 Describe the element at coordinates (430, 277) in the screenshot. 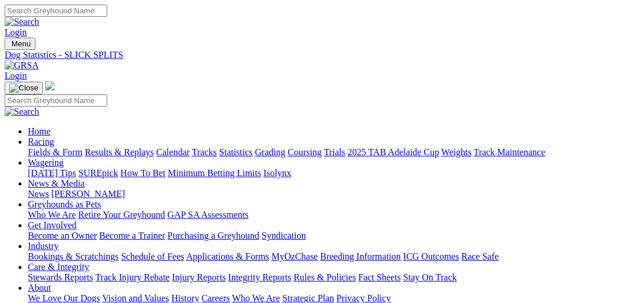

I see `a: Stay On Track` at that location.